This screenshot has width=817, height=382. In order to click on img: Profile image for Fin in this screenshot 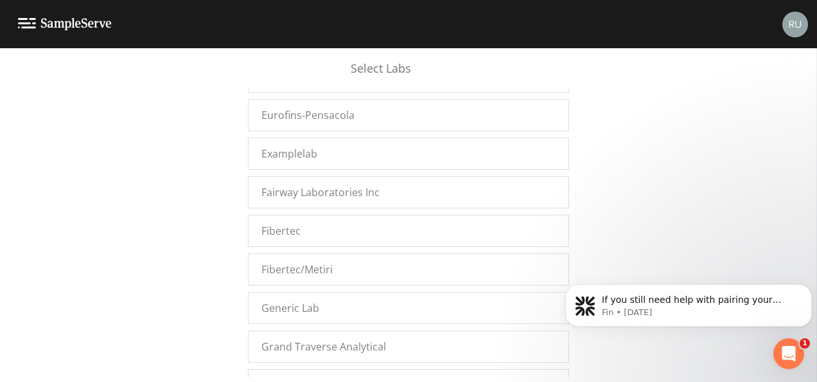, I will do `click(25, 49)`.